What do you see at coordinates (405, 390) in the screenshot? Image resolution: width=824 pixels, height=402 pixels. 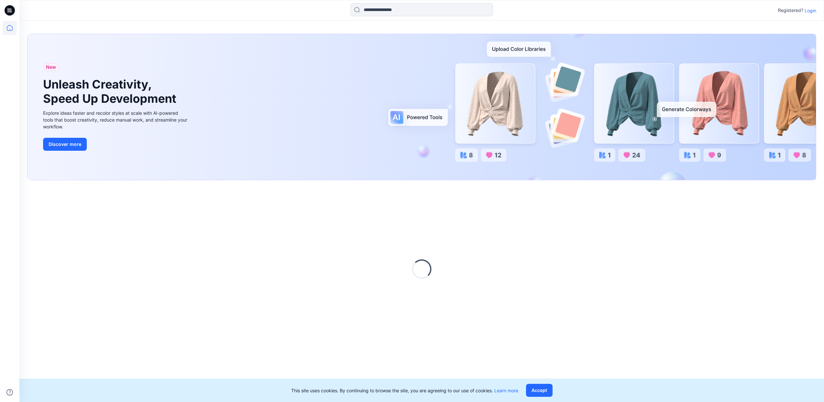 I see `p: This site uses cookies. By continuing to browse the site, you are agreeing to our use of cookies.` at bounding box center [405, 390].